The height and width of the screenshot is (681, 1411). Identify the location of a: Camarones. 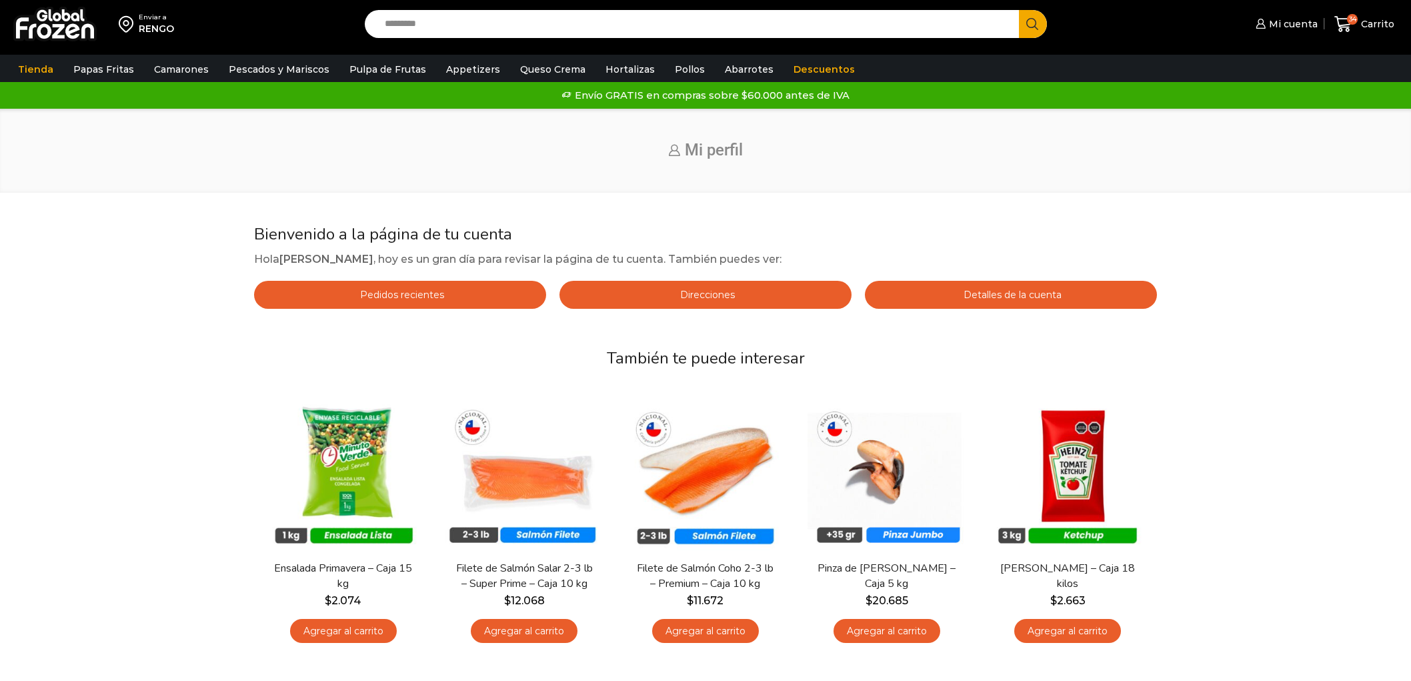
(181, 69).